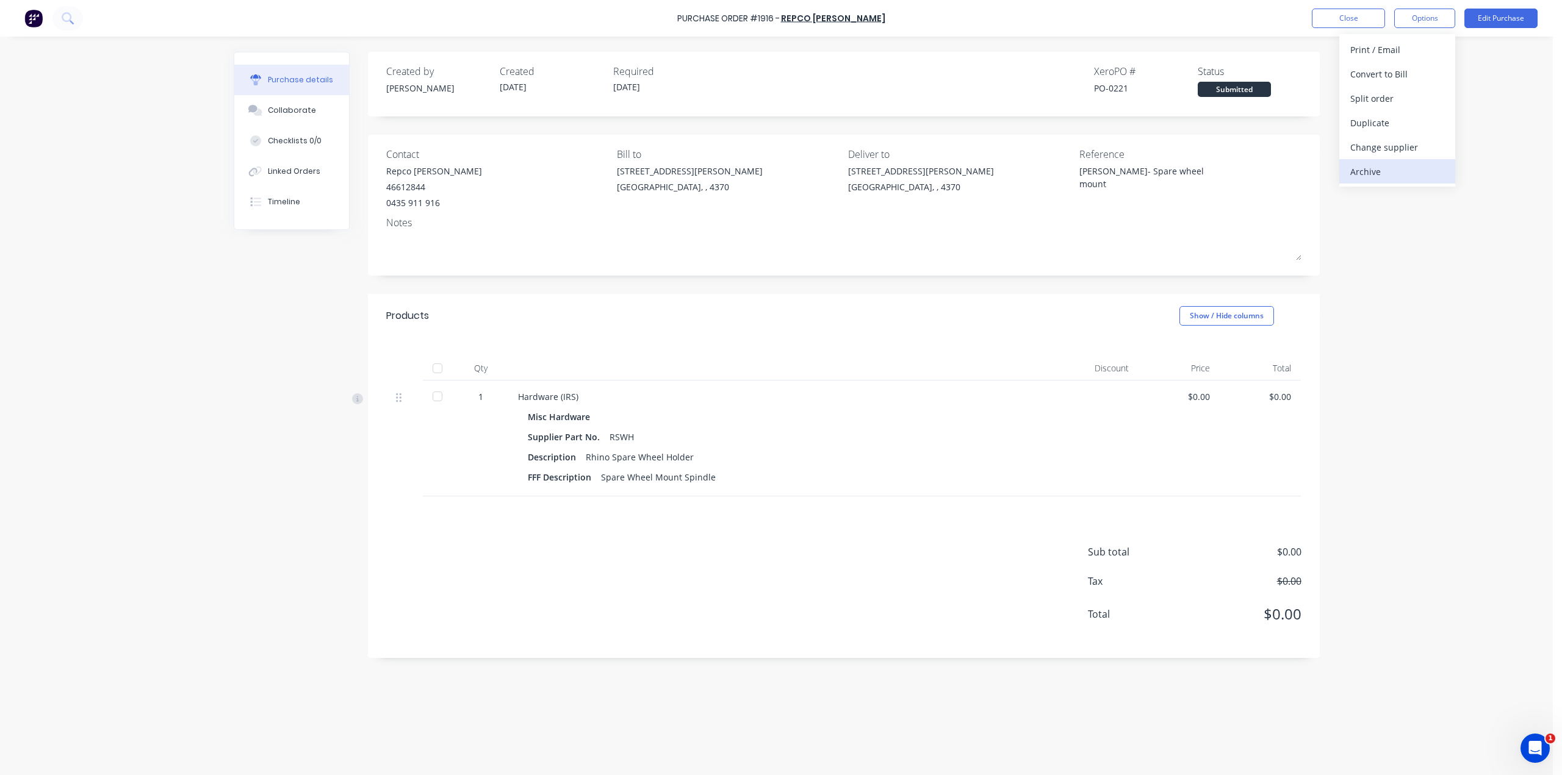  I want to click on div: Change supplier, so click(1397, 147).